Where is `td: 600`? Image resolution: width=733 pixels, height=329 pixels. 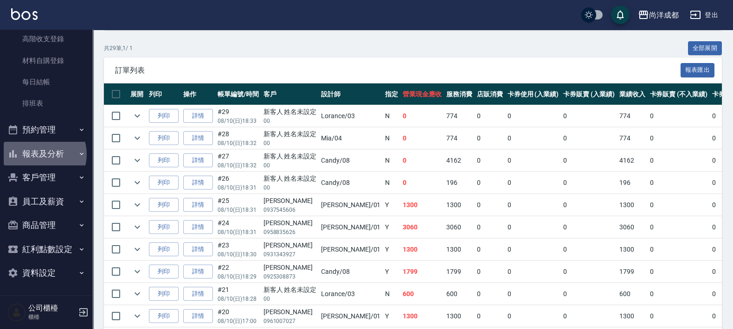
td: 600 is located at coordinates (459, 294).